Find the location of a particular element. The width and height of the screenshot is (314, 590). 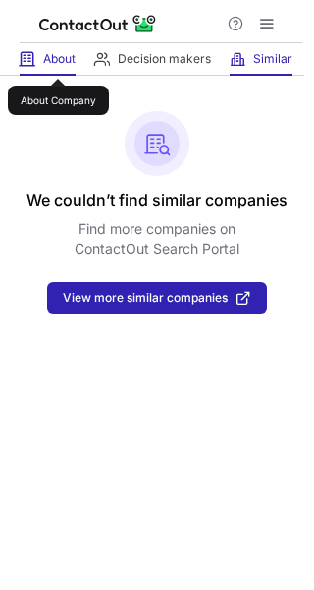

span: Similar is located at coordinates (273, 59).